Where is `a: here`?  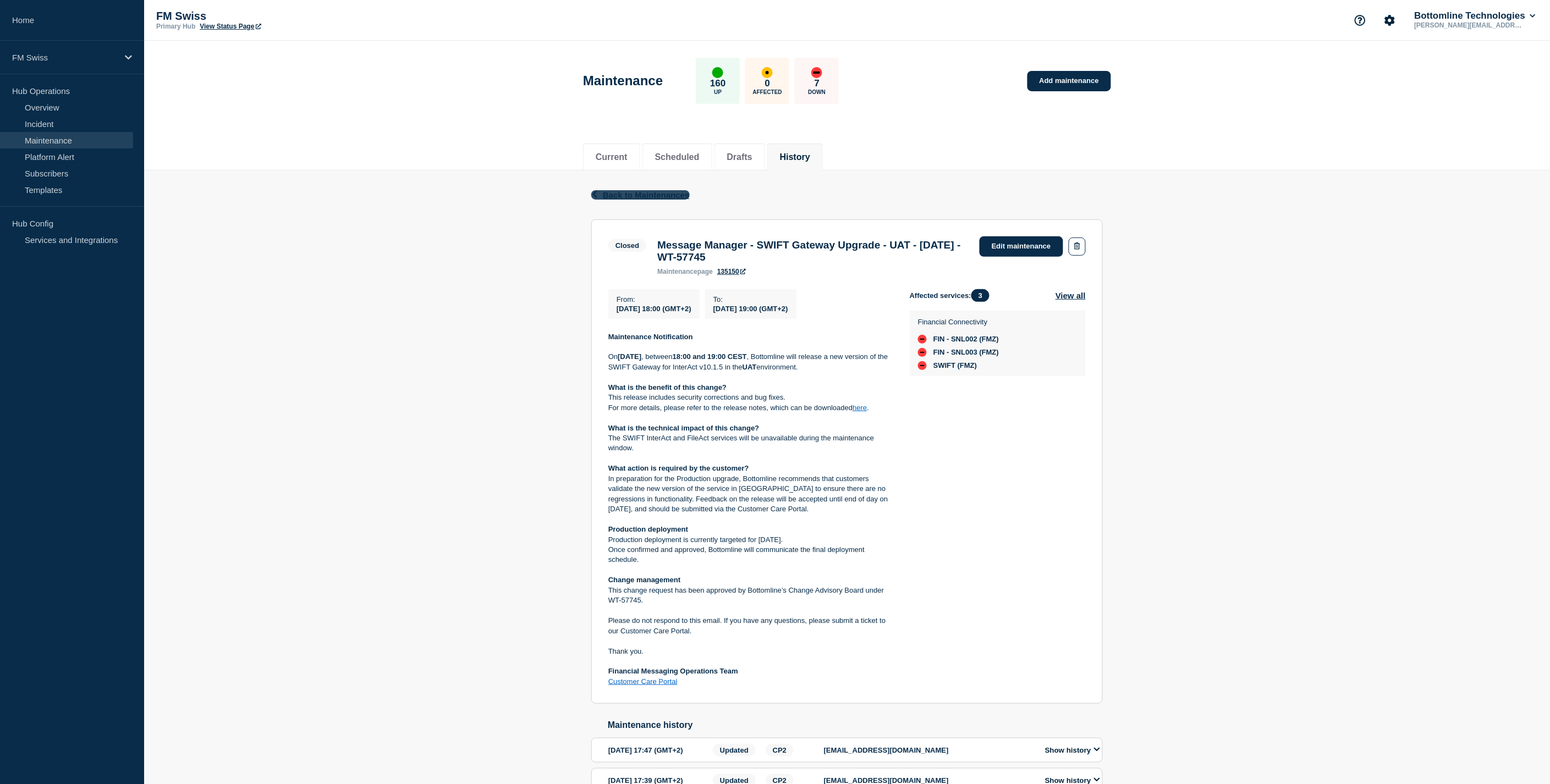 a: here is located at coordinates (860, 407).